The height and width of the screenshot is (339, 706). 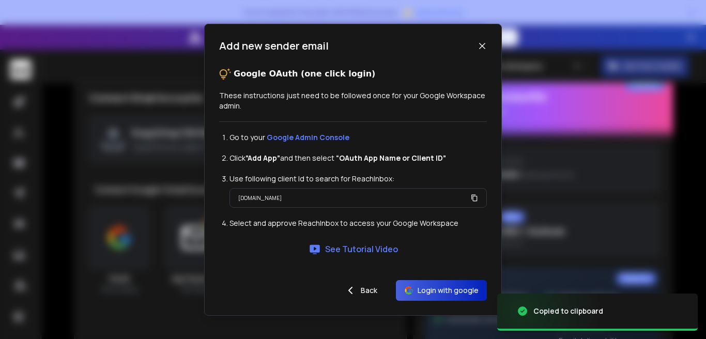 What do you see at coordinates (358, 138) in the screenshot?
I see `li: Go to your` at bounding box center [358, 138].